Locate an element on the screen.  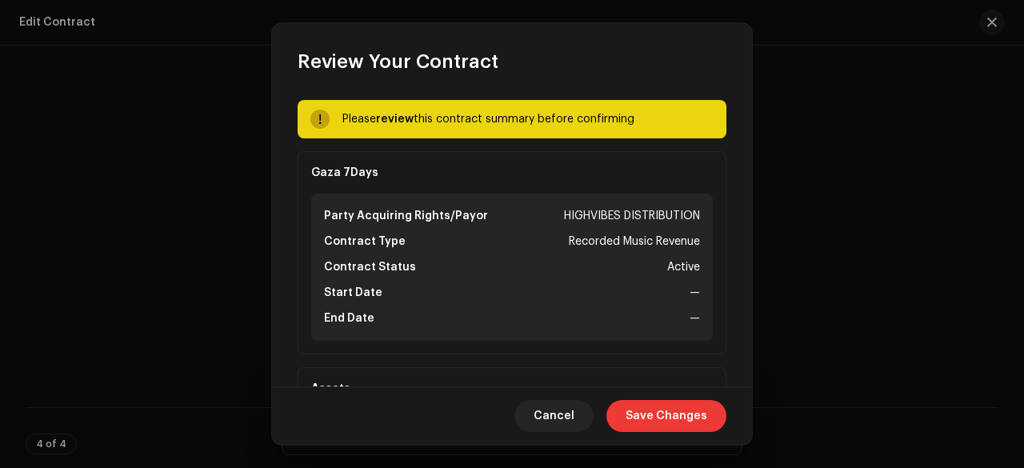
div: Start Date is located at coordinates (353, 293).